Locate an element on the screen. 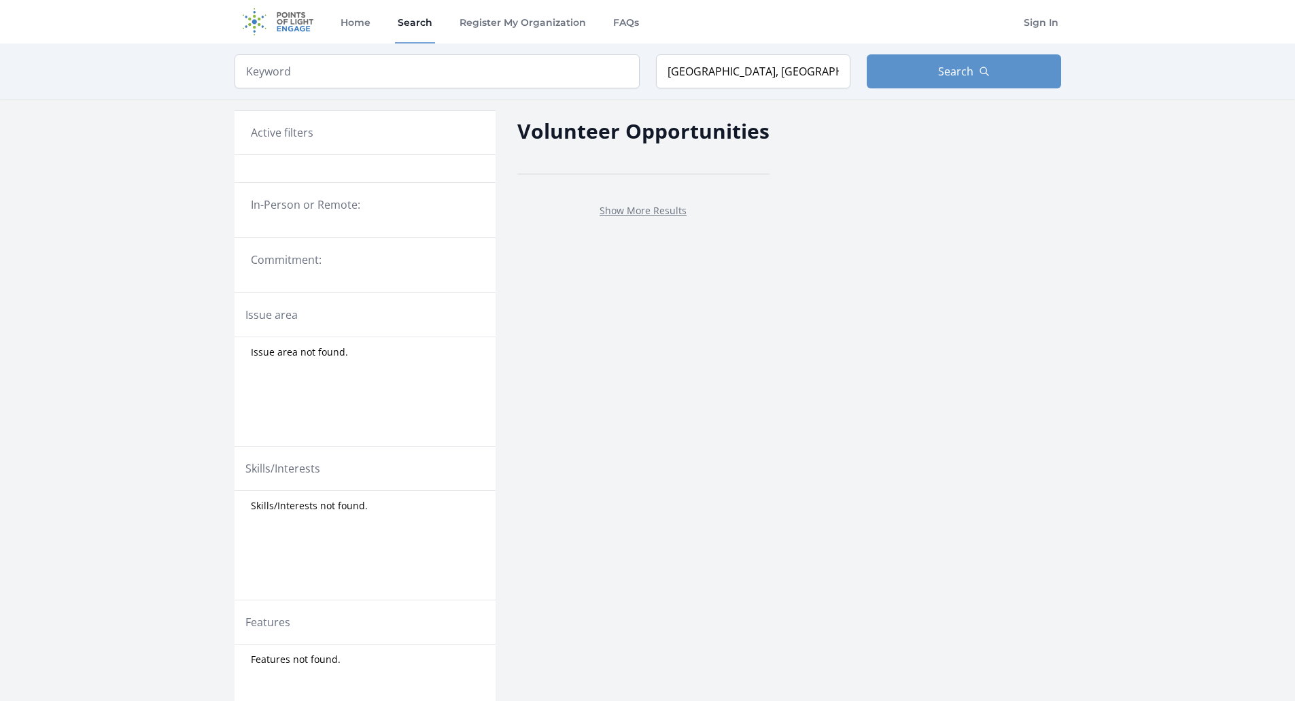 The height and width of the screenshot is (701, 1295). legend: Skills/Interests is located at coordinates (283, 468).